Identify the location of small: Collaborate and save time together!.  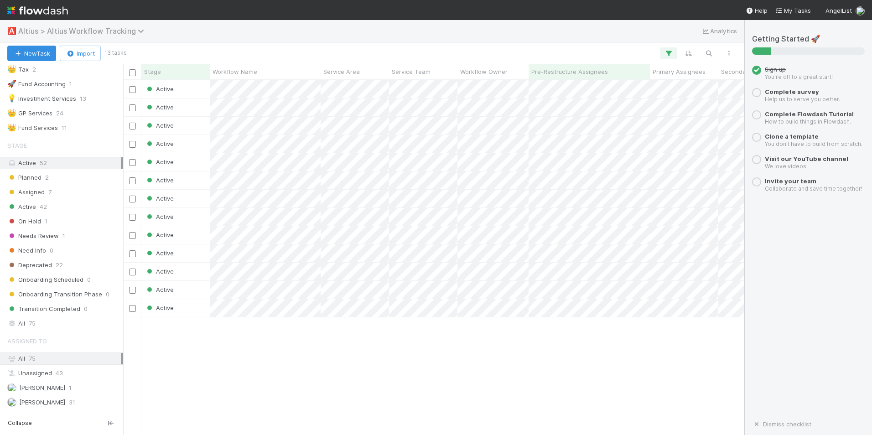
(814, 188).